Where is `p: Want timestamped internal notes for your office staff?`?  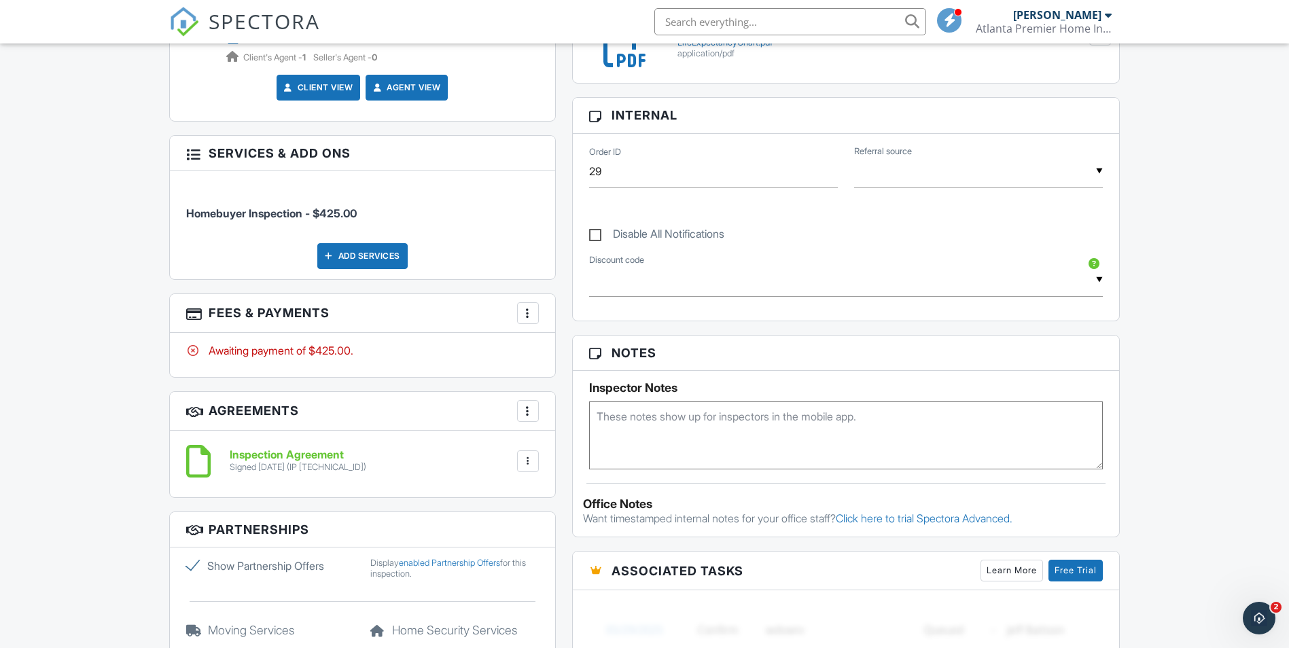
p: Want timestamped internal notes for your office staff? is located at coordinates (846, 519).